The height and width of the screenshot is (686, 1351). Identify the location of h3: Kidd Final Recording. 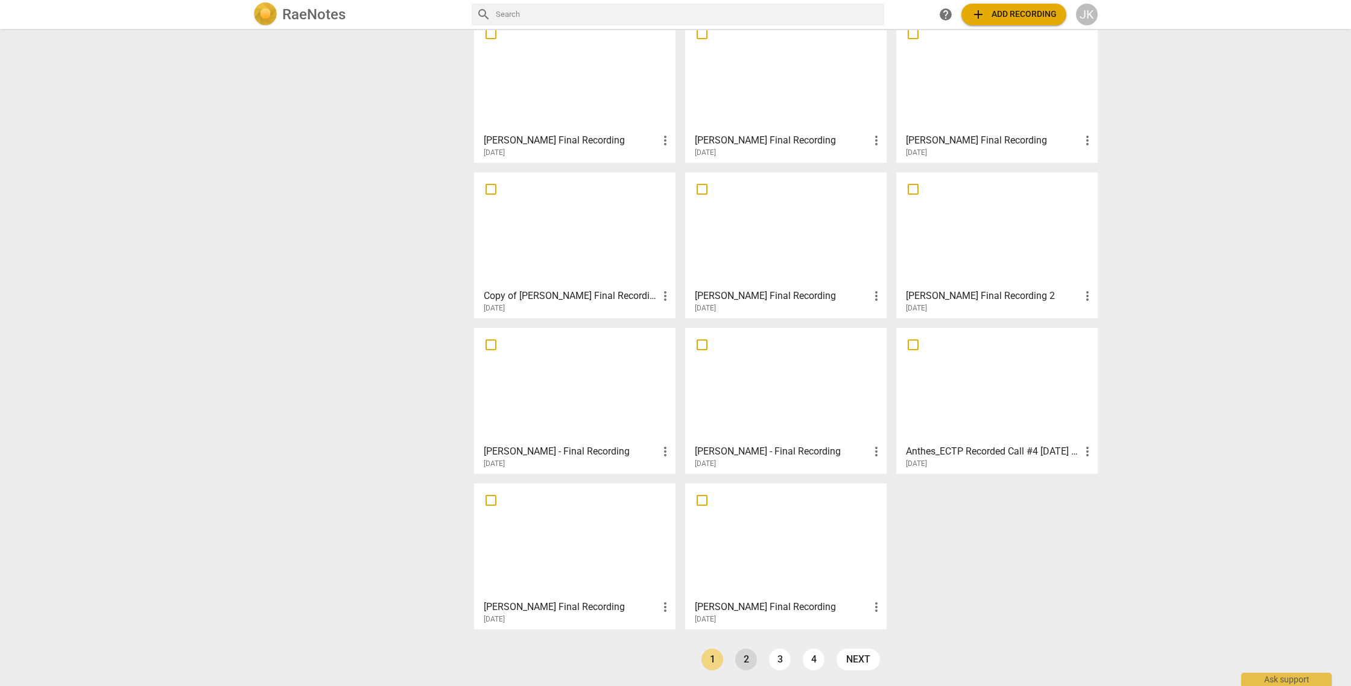
(782, 141).